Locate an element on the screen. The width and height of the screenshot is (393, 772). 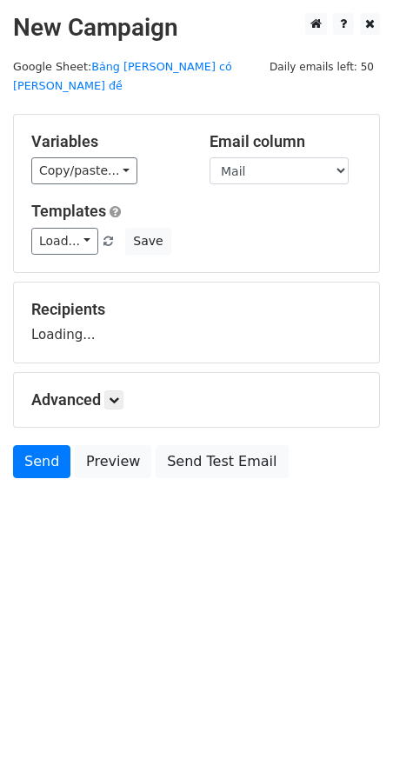
h2: New Campaign is located at coordinates (197, 28).